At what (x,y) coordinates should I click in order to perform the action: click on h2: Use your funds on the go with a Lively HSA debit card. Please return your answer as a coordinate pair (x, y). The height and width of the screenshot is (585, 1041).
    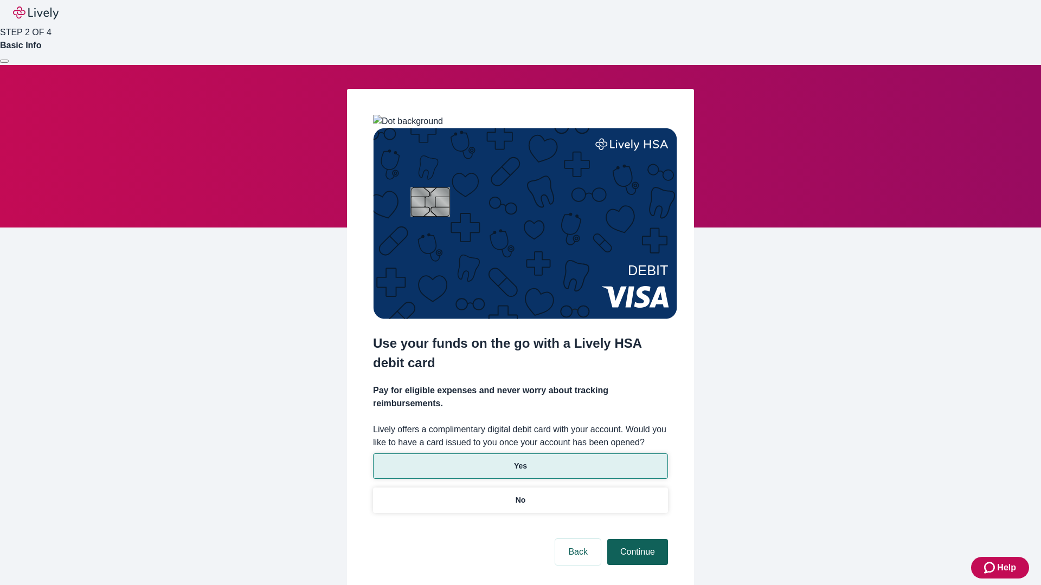
    Looking at the image, I should click on (520, 353).